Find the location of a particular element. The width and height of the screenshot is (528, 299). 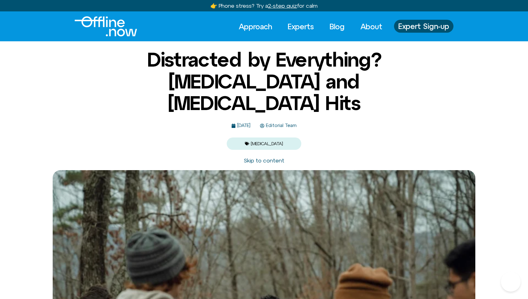

img: Offline.Now logo in white. Text of the words offline.now with a line going through the "O" is located at coordinates (106, 26).